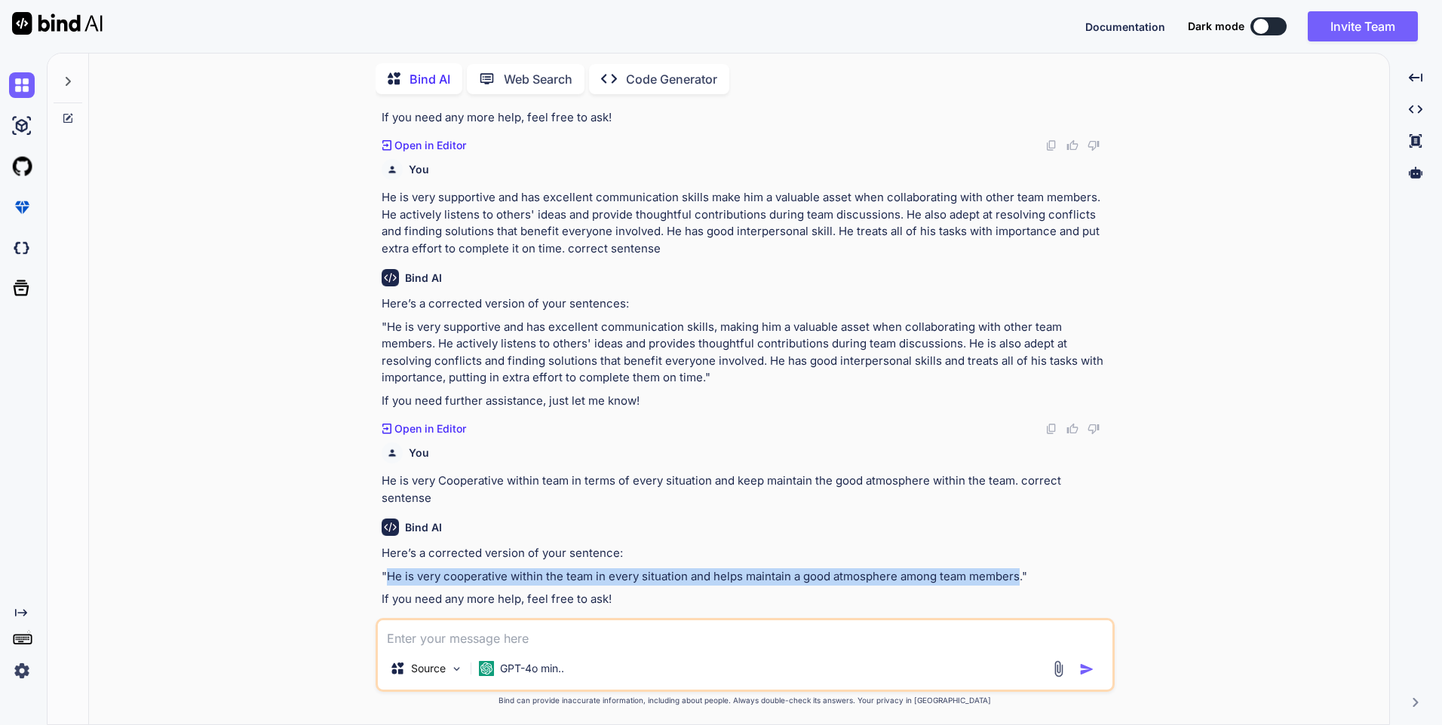  What do you see at coordinates (745, 701) in the screenshot?
I see `p: Bind can provide inaccurate information, including about people. Always double-check its answers....` at bounding box center [745, 701].